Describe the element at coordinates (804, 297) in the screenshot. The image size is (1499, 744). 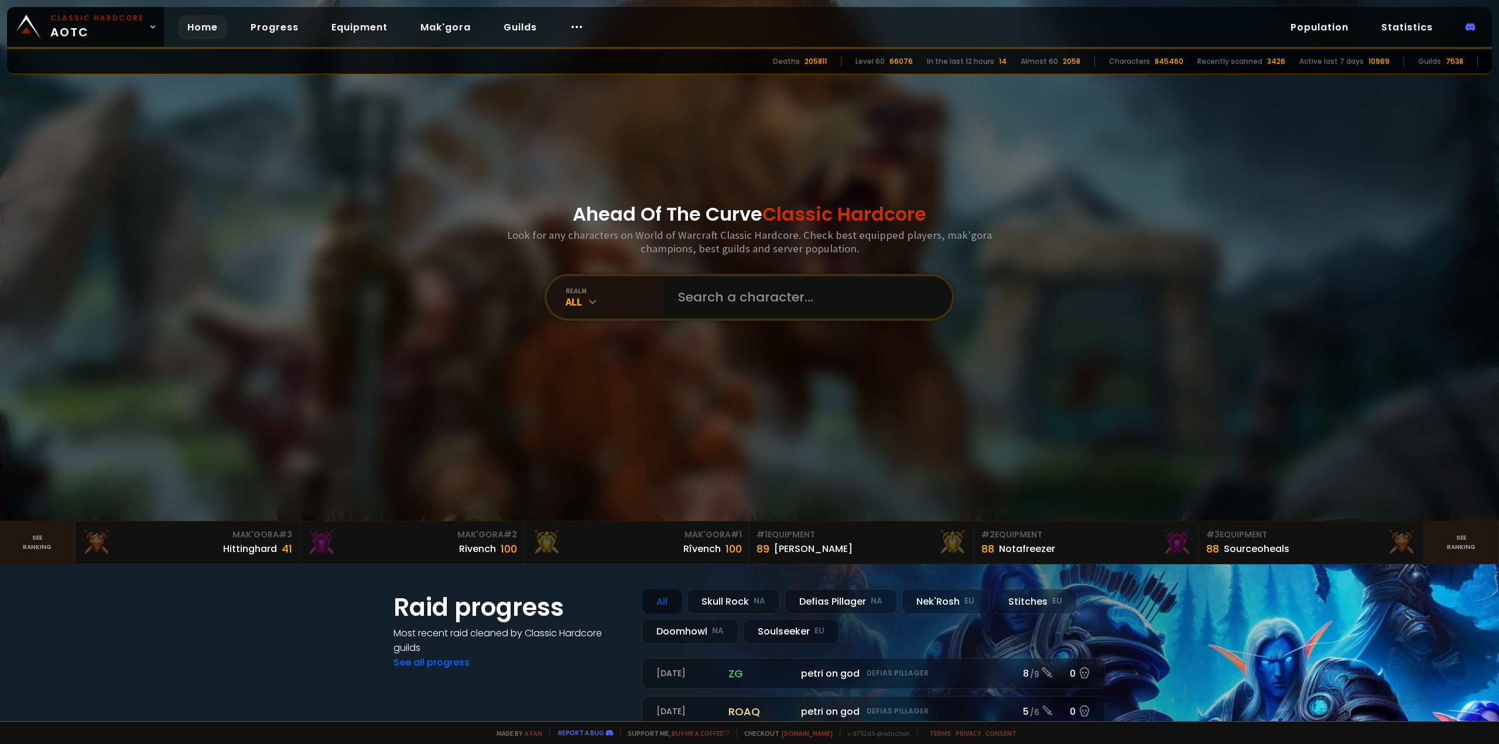
I see `input: Search a character...` at that location.